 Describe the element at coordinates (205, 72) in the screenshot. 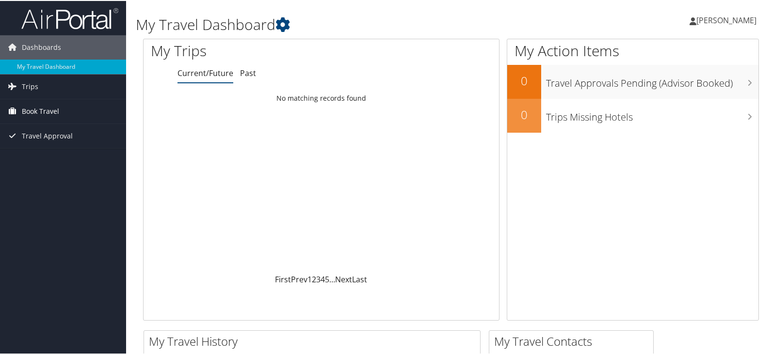

I see `a: Current/Future` at that location.